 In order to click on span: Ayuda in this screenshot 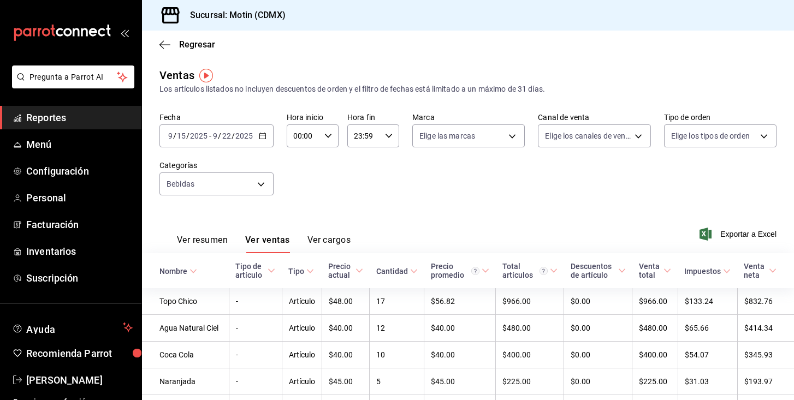, I will do `click(72, 328)`.